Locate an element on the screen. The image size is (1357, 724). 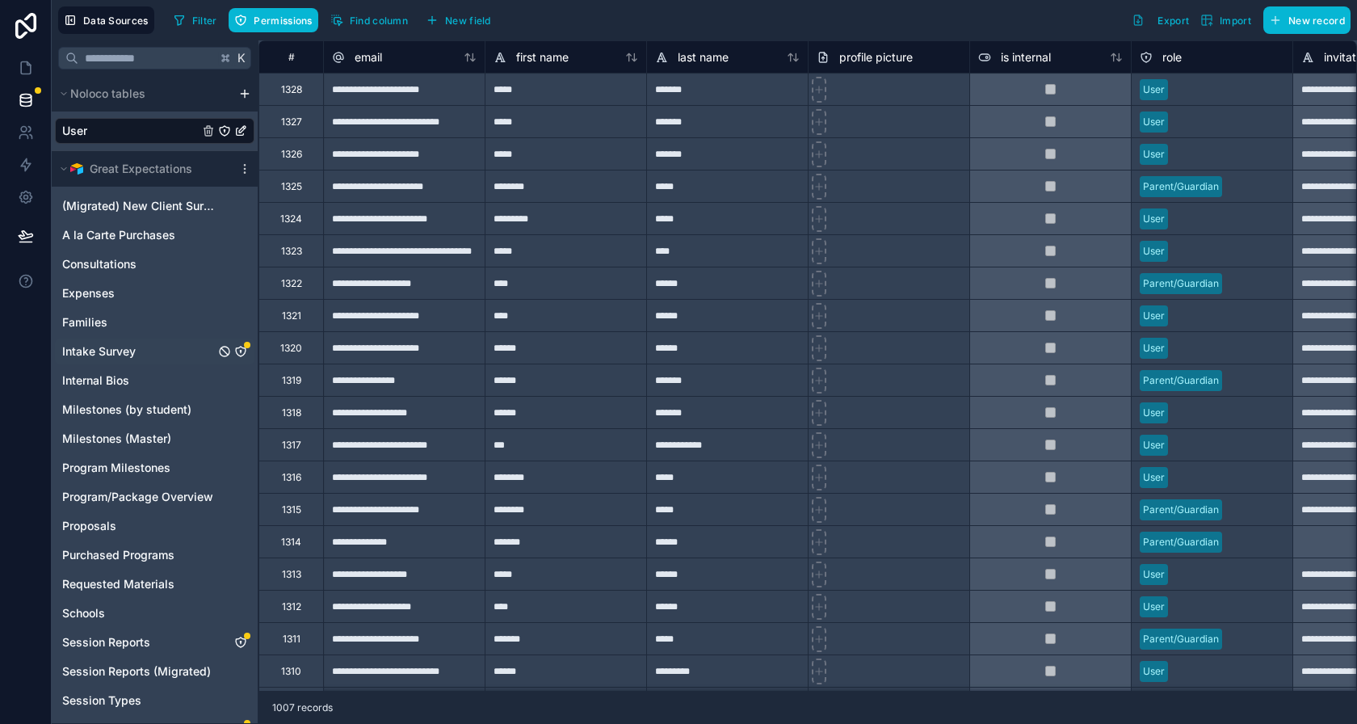
span: New record is located at coordinates (1317, 20).